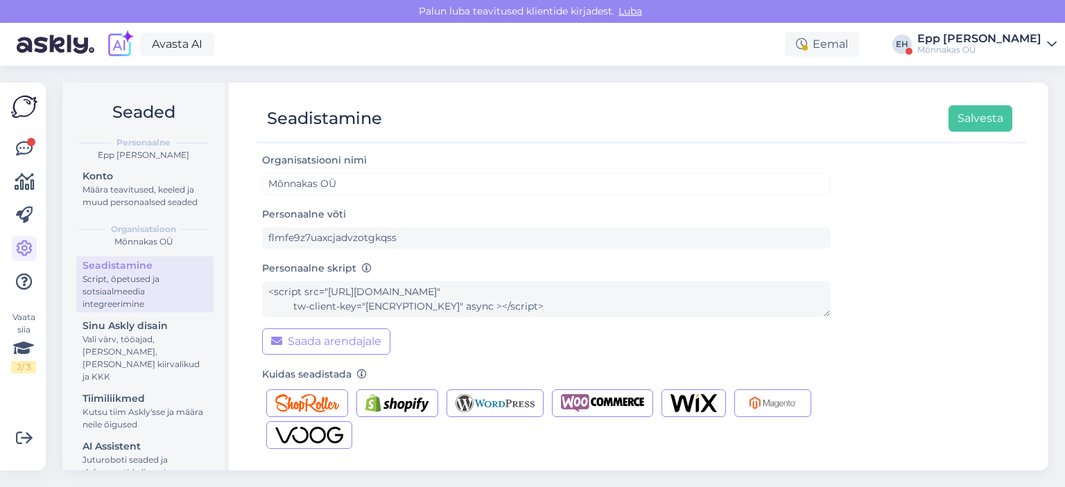  I want to click on div: Eemal, so click(822, 44).